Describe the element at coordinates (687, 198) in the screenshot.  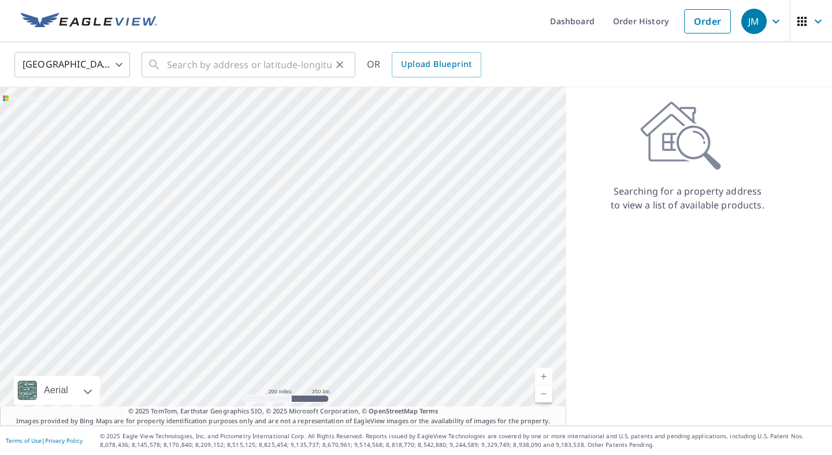
I see `p: Searching for a property address to view a list of available products.` at that location.